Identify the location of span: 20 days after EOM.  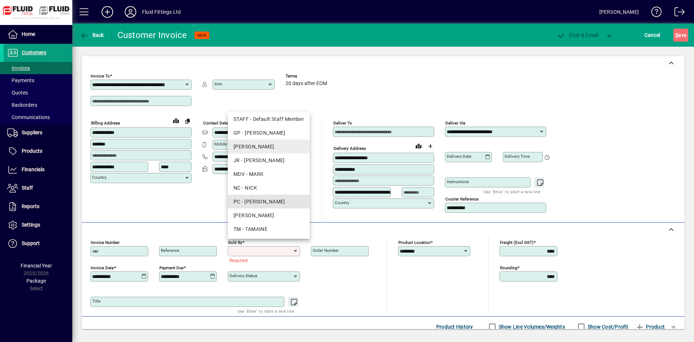
(306, 83).